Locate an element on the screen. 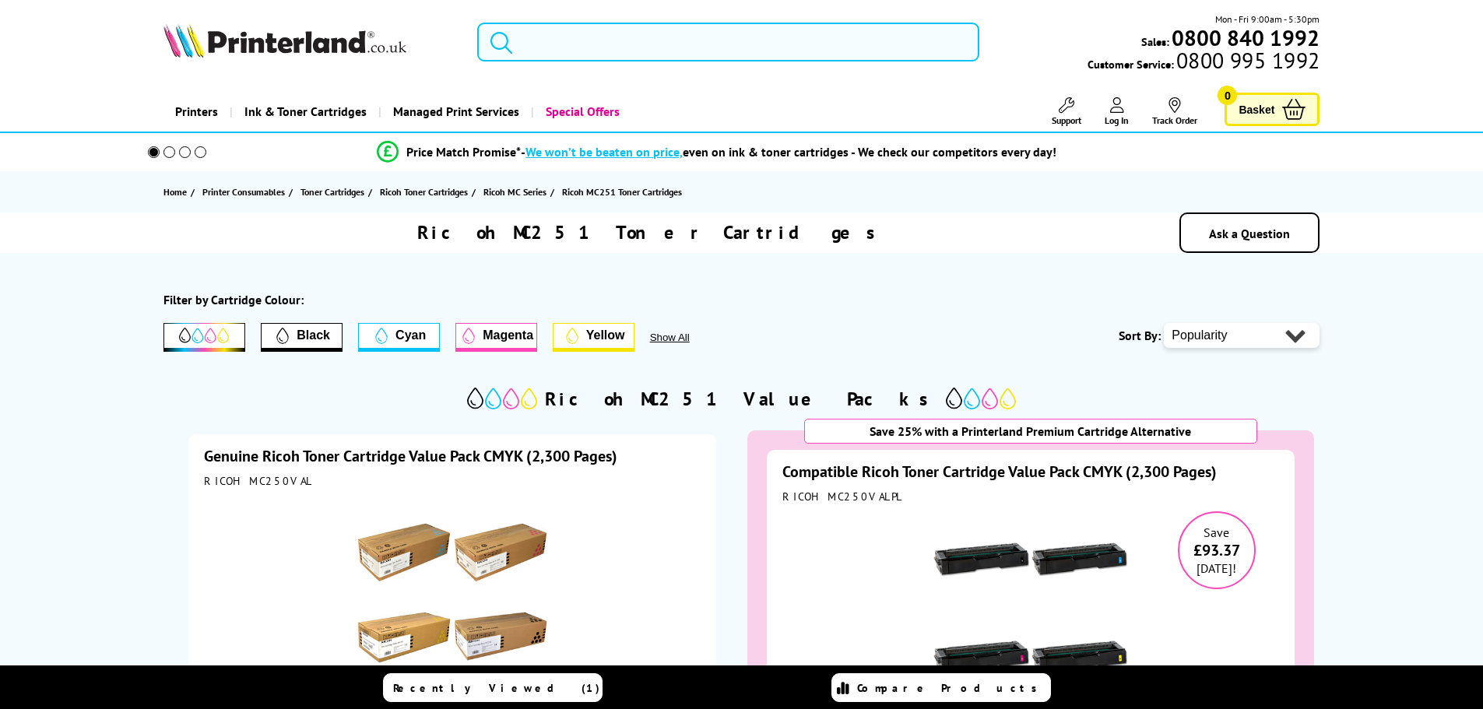 The height and width of the screenshot is (709, 1483). a: Recently Viewed (1) is located at coordinates (493, 687).